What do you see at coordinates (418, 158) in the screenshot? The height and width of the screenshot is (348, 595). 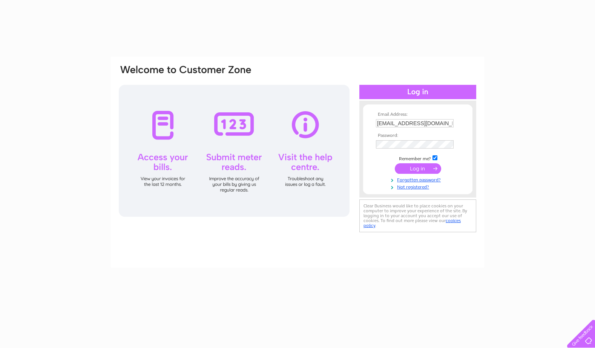 I see `td: Remember me?` at bounding box center [418, 158].